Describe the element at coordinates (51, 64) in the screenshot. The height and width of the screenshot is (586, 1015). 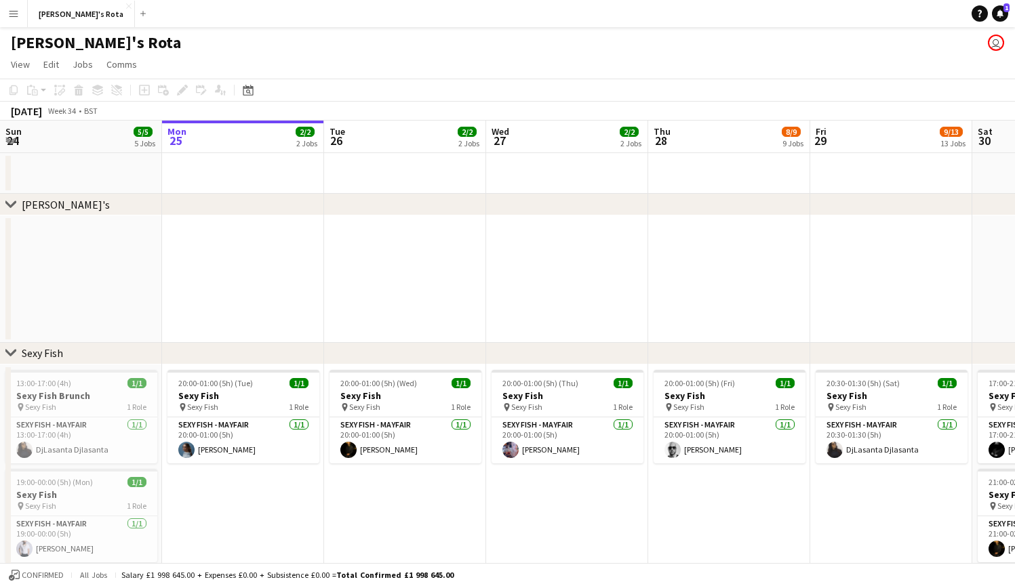
I see `span: Edit` at that location.